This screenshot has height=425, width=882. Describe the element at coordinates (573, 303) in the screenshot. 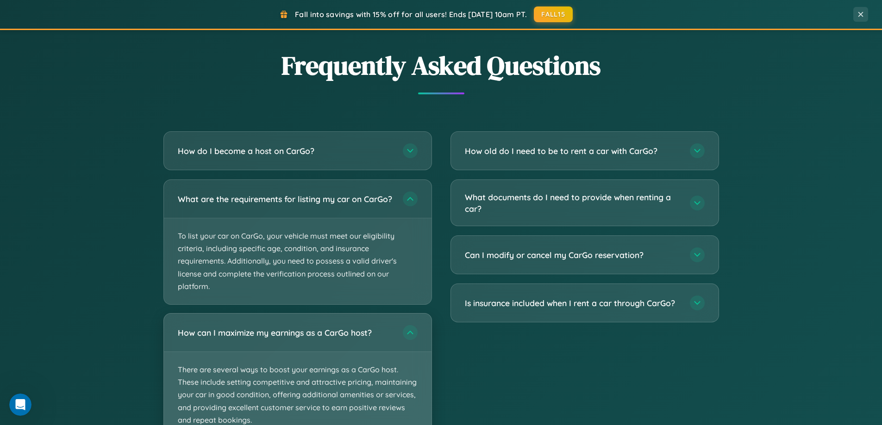

I see `h3: Is insurance included when I rent a car through CarGo?` at that location.